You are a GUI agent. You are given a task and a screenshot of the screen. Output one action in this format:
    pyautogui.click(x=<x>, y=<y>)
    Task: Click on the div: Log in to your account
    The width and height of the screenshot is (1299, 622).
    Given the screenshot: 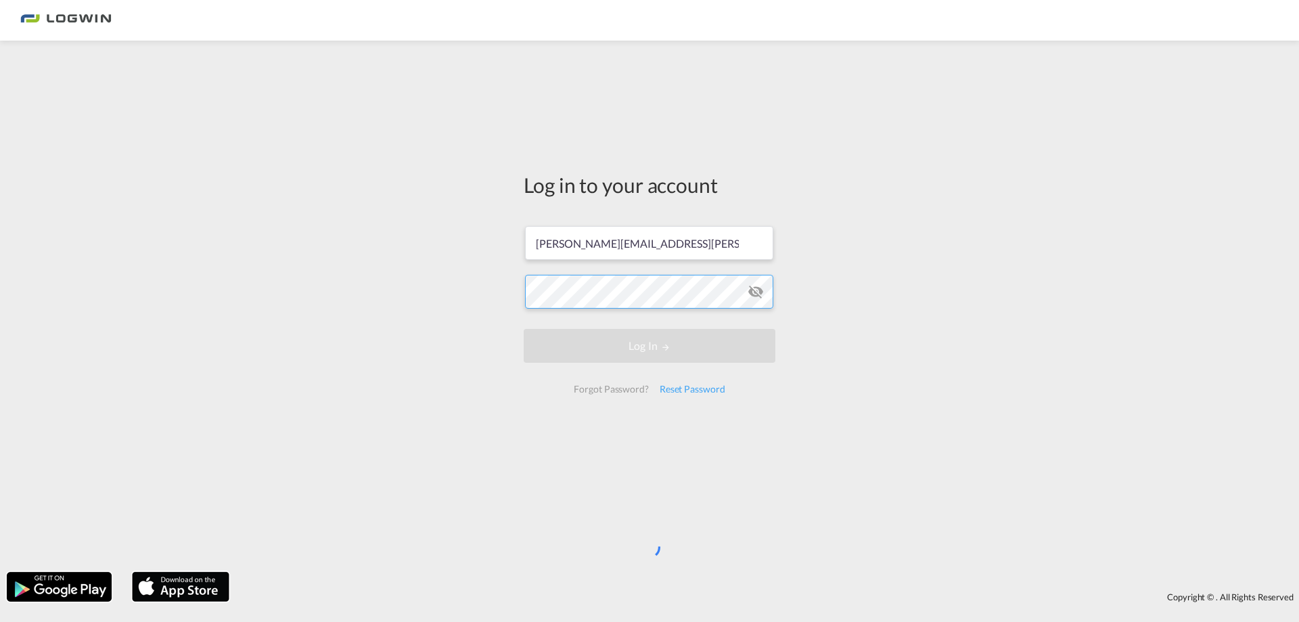 What is the action you would take?
    pyautogui.click(x=650, y=185)
    